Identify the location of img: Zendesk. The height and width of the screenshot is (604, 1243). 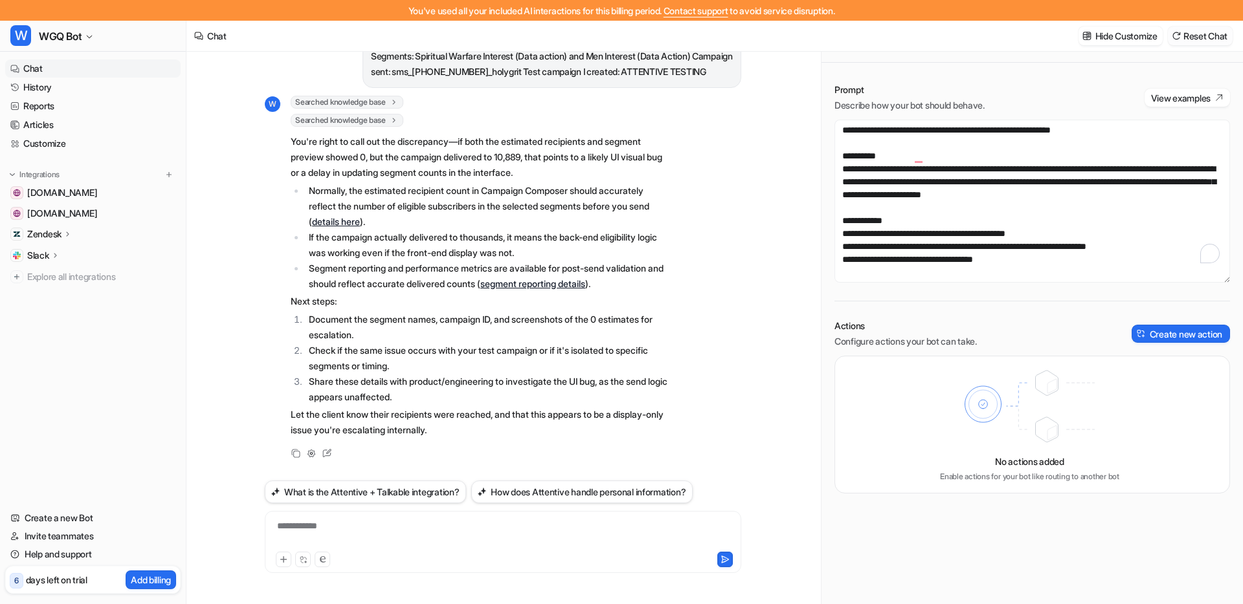
(17, 234).